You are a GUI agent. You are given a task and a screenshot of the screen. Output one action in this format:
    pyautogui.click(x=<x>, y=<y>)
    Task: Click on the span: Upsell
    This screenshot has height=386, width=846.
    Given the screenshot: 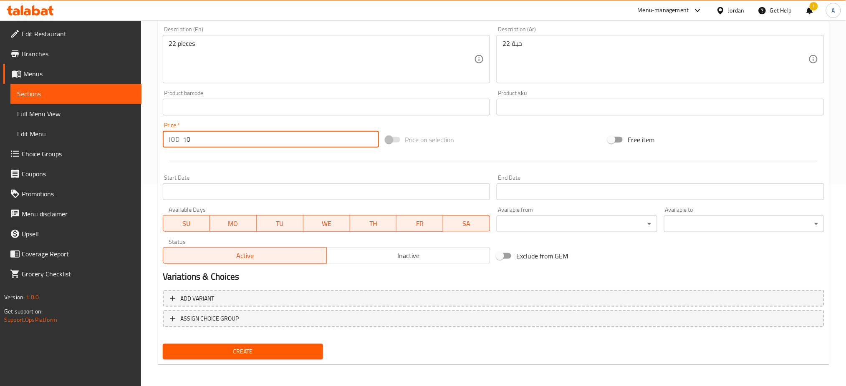 What is the action you would take?
    pyautogui.click(x=78, y=234)
    